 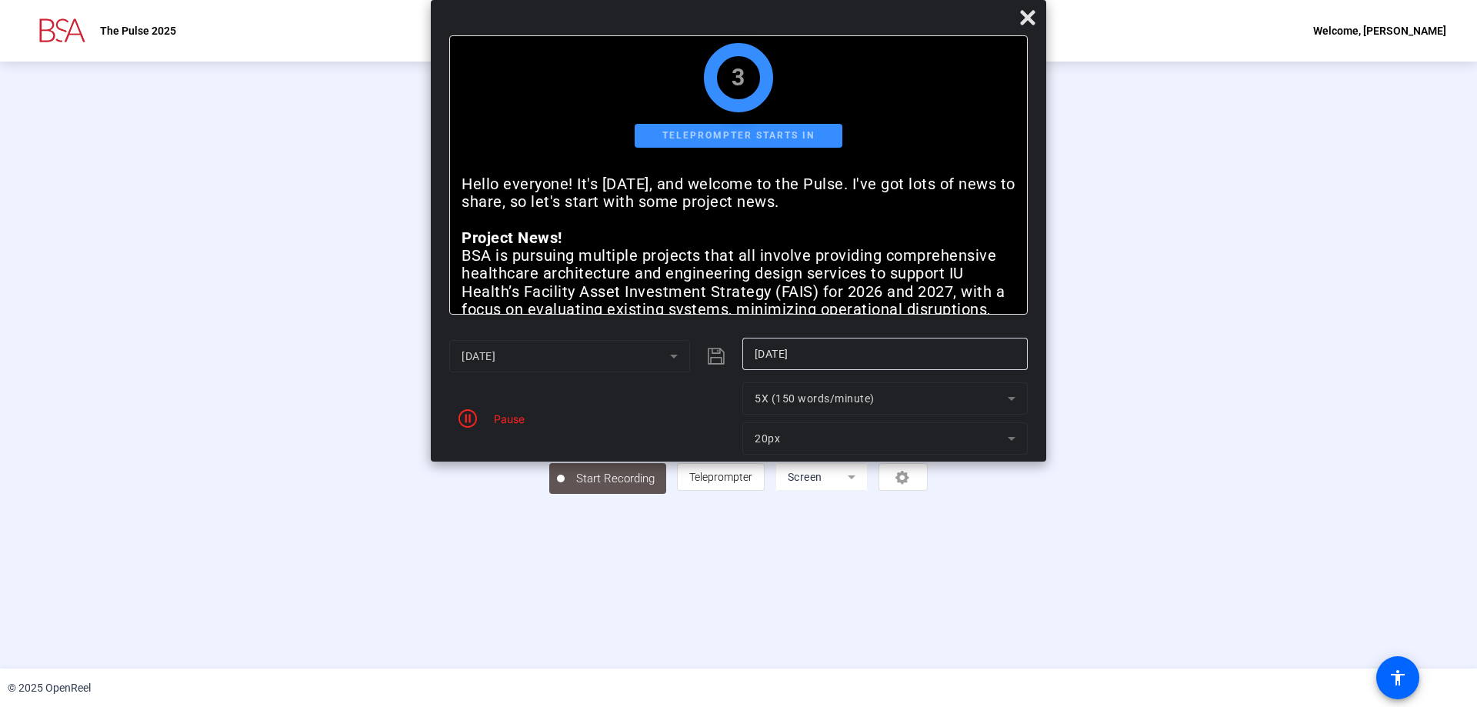 I want to click on span: Teleprompter, so click(x=721, y=477).